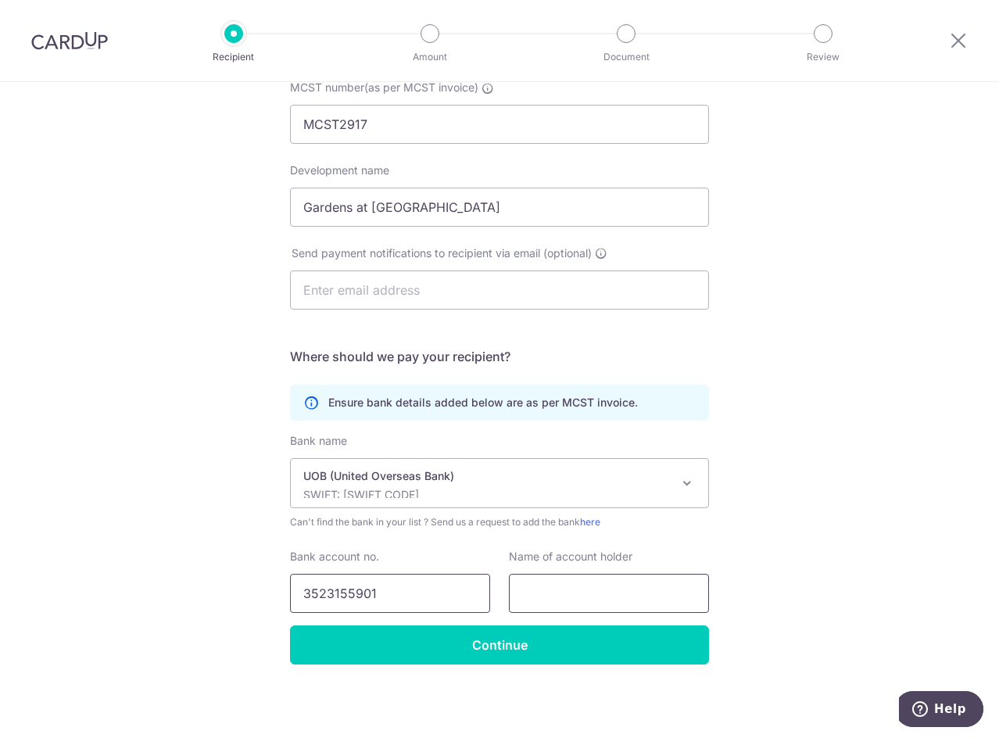 This screenshot has width=999, height=738. I want to click on label: Name of account holder, so click(571, 556).